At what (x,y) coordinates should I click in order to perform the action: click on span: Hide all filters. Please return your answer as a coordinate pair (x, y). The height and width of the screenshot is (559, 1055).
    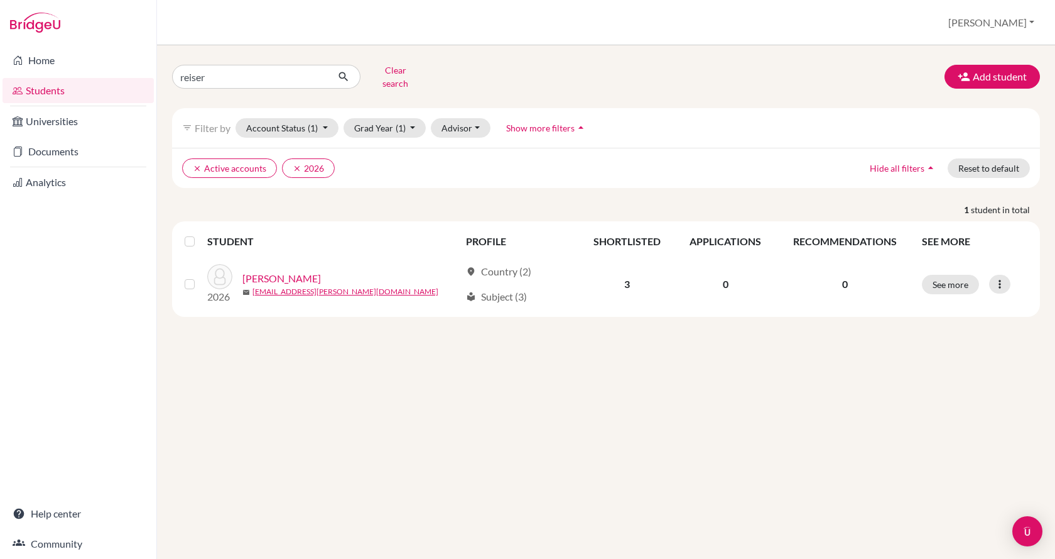
    Looking at the image, I should click on (897, 168).